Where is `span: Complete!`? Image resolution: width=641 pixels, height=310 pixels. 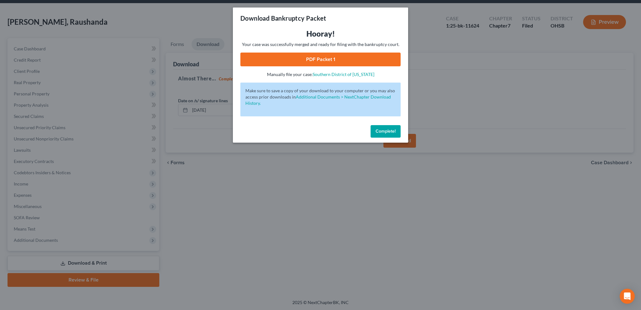
span: Complete! is located at coordinates (386, 131).